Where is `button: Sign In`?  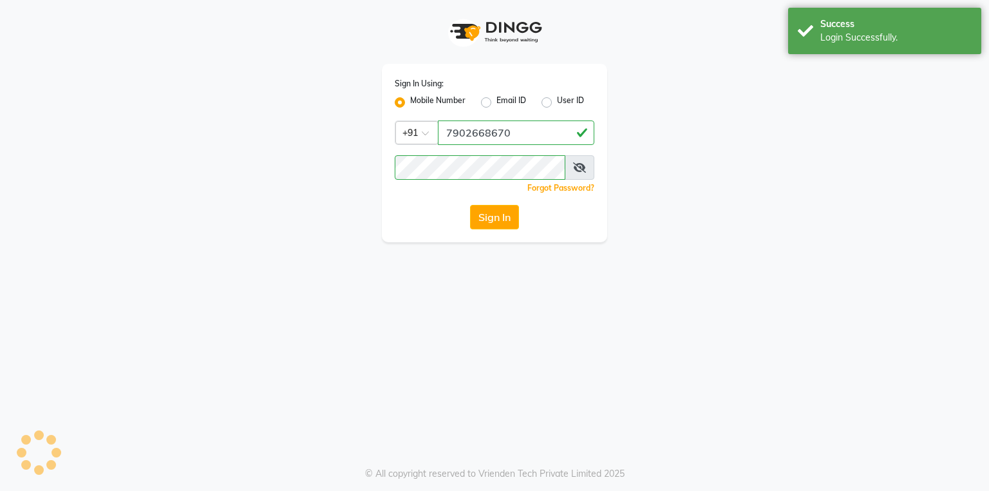
button: Sign In is located at coordinates (494, 217).